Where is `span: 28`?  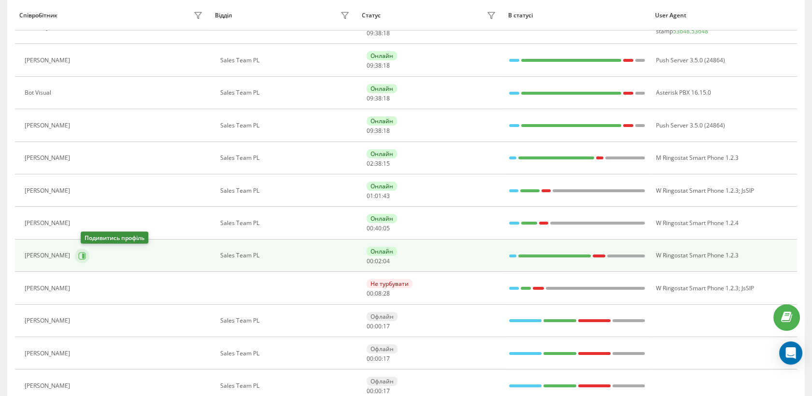
span: 28 is located at coordinates (387, 293).